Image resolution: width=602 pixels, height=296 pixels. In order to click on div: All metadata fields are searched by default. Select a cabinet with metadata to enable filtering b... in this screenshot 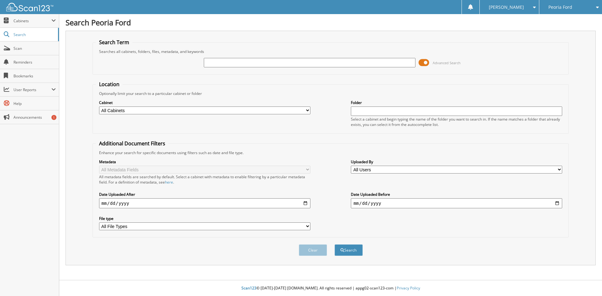, I will do `click(205, 180)`.